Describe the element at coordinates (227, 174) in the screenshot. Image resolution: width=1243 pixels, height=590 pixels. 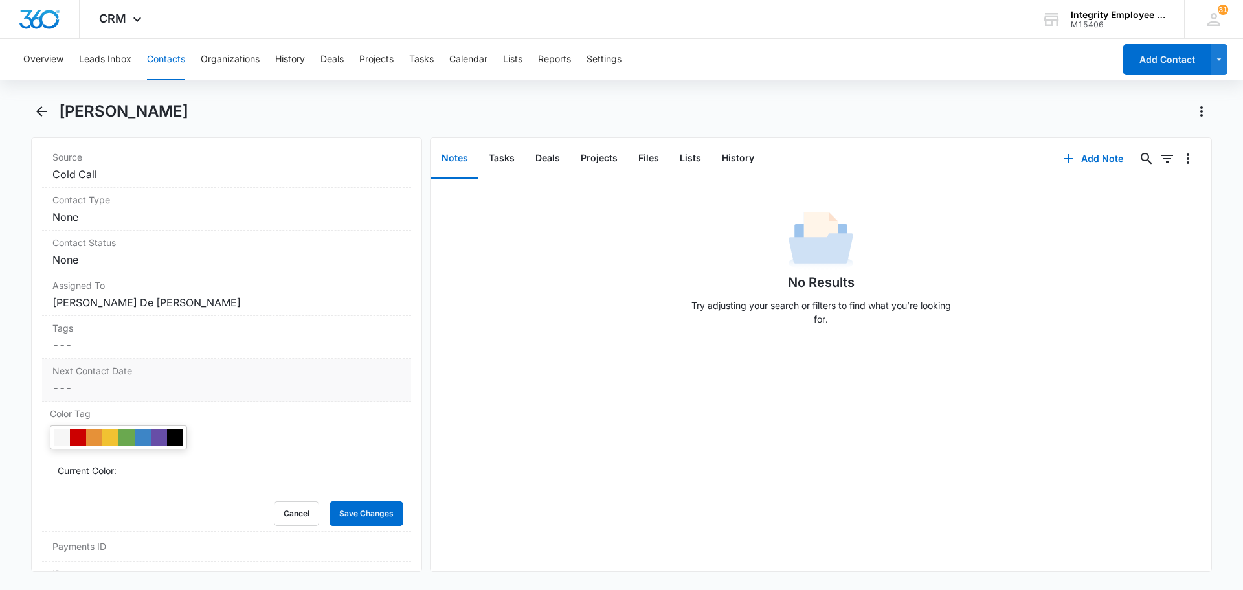
I see `dd: Cold Call` at that location.